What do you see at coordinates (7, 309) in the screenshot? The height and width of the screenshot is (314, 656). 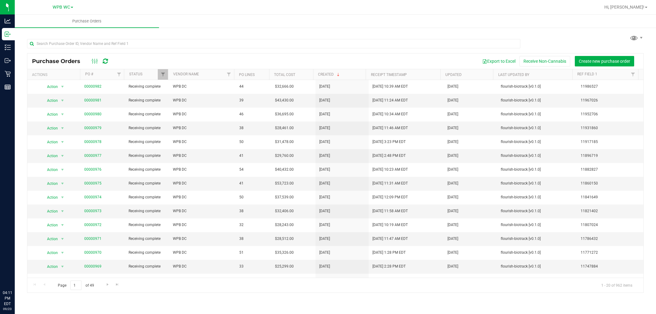 I see `p: 09/23` at bounding box center [7, 309].